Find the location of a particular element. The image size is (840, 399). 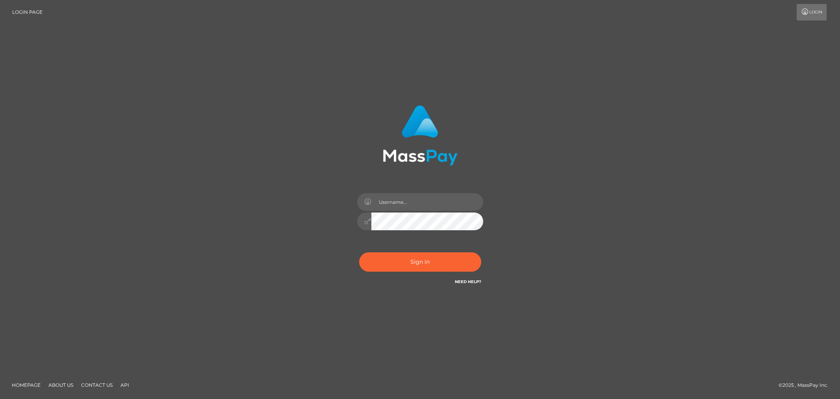

a: About Us is located at coordinates (61, 384).